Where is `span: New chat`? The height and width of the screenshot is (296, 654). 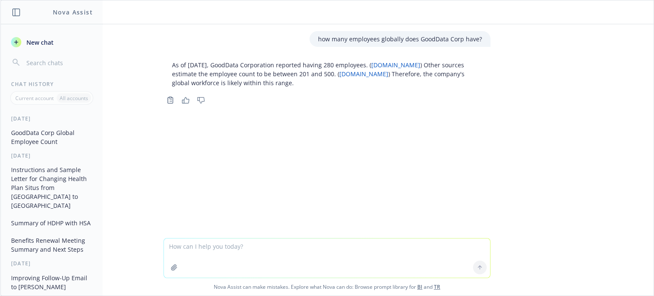
span: New chat is located at coordinates (39, 42).